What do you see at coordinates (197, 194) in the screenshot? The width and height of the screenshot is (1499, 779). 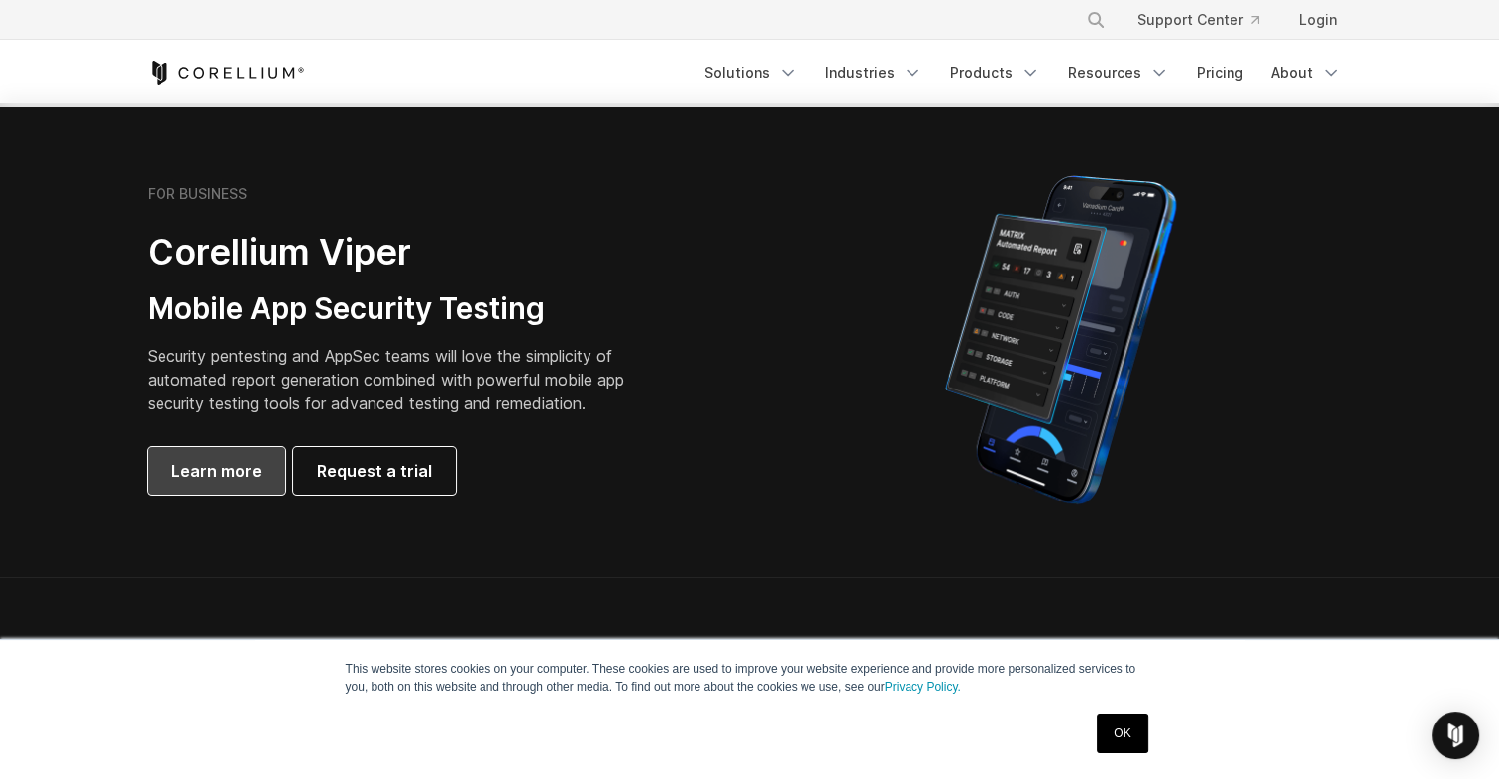 I see `h6: FOR BUSINESS` at bounding box center [197, 194].